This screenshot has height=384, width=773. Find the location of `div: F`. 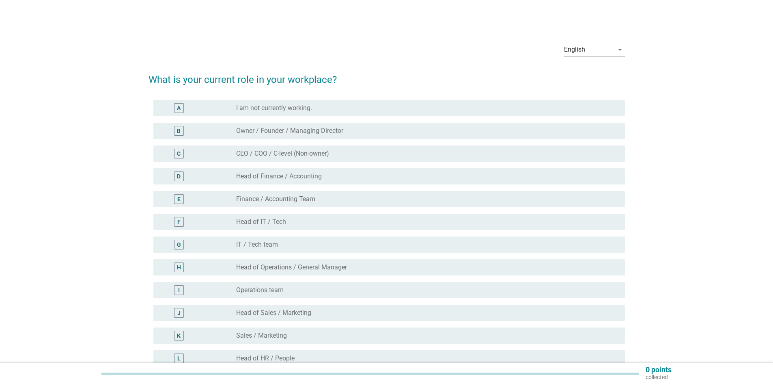

div: F is located at coordinates (179, 222).